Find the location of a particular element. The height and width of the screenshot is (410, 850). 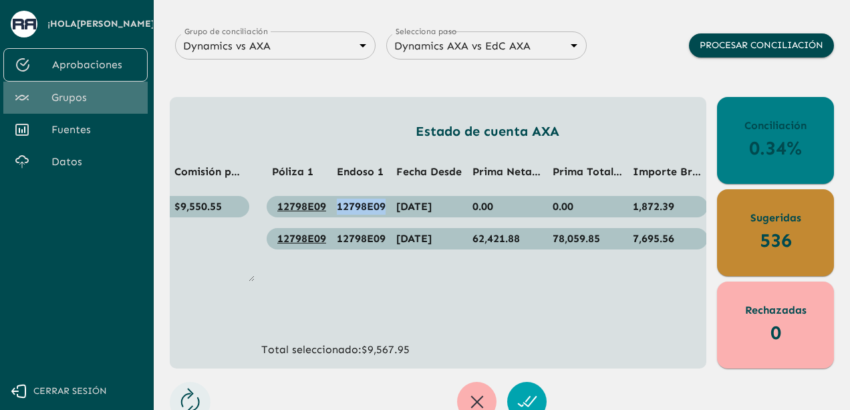

span: Datos is located at coordinates (94, 162).